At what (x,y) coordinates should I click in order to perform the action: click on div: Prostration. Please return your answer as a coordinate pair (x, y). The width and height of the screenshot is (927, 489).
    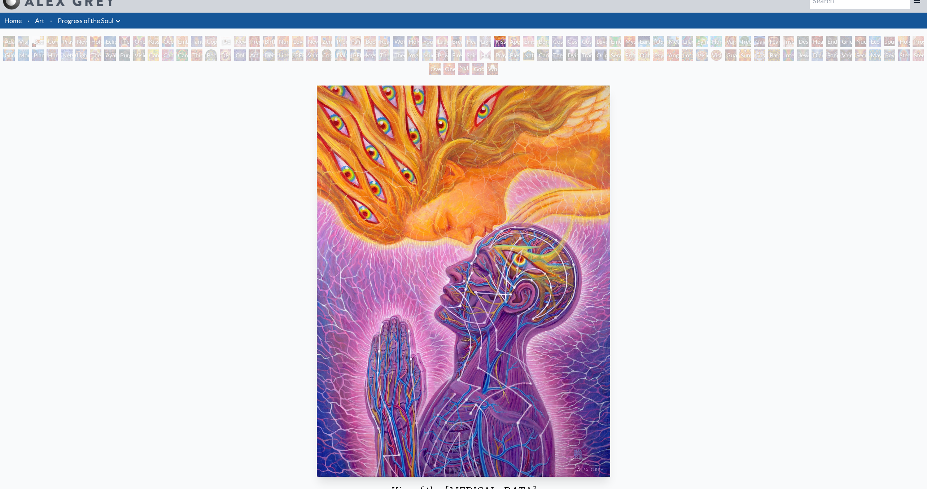
    Looking at the image, I should click on (918, 41).